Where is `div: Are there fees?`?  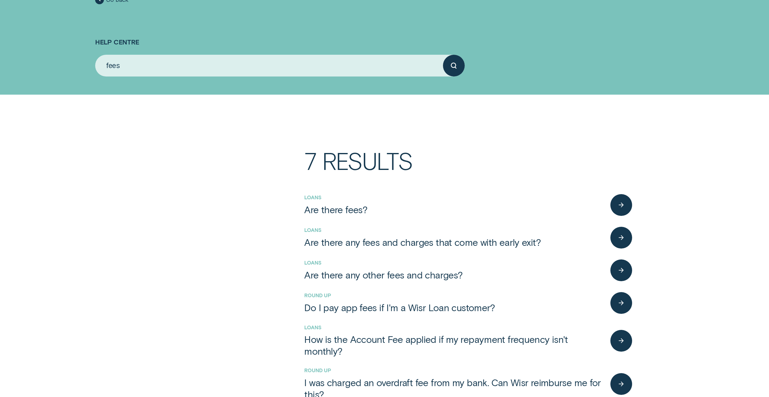 div: Are there fees? is located at coordinates (336, 209).